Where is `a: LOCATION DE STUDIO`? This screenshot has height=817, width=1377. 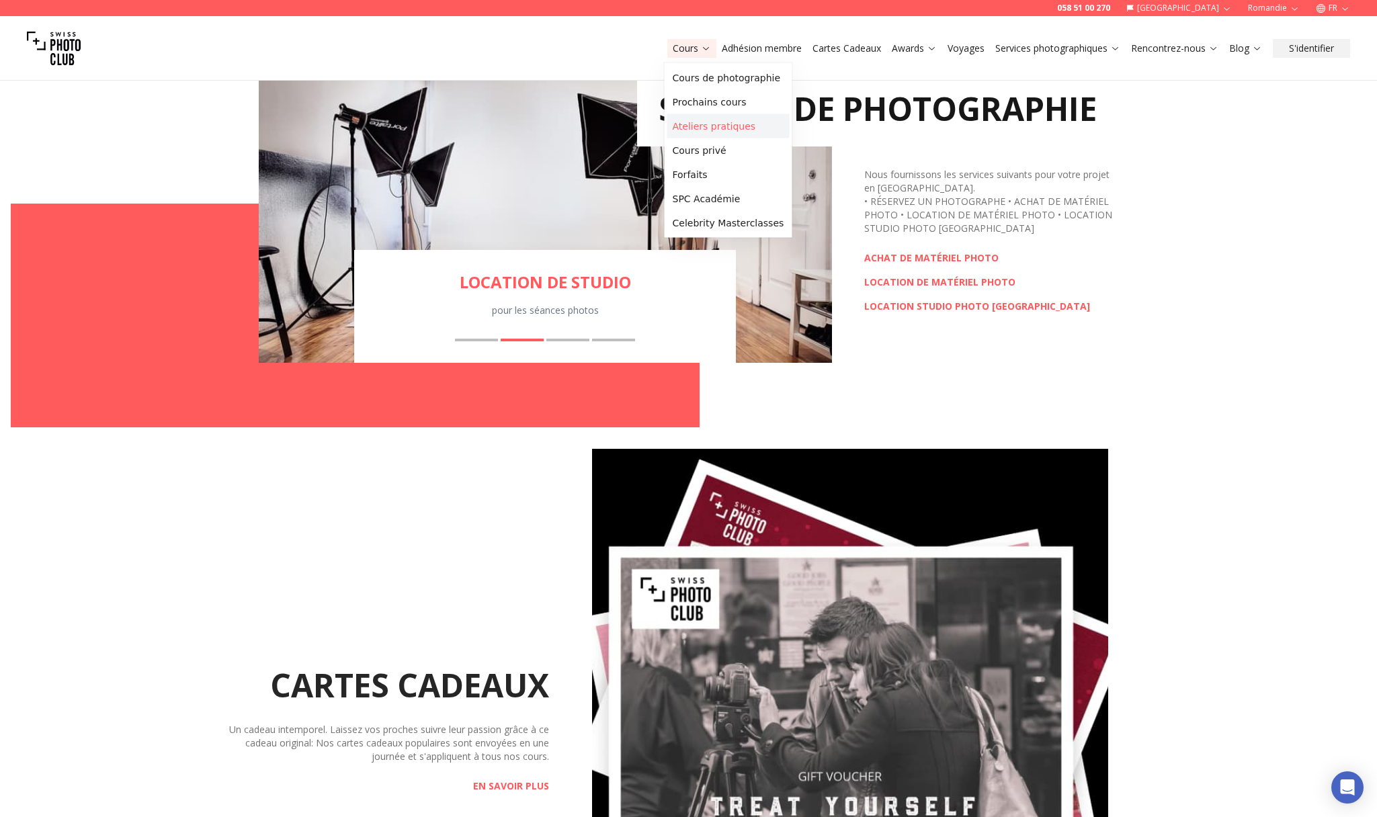
a: LOCATION DE STUDIO is located at coordinates (545, 282).